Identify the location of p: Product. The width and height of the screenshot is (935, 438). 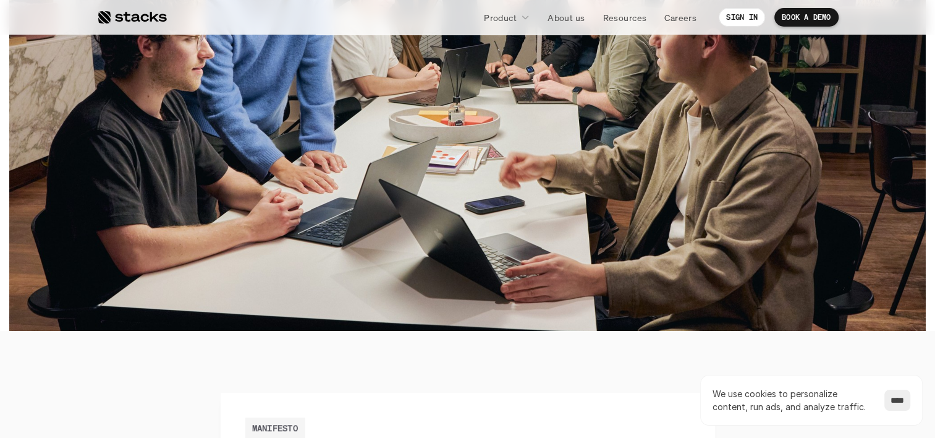
(500, 17).